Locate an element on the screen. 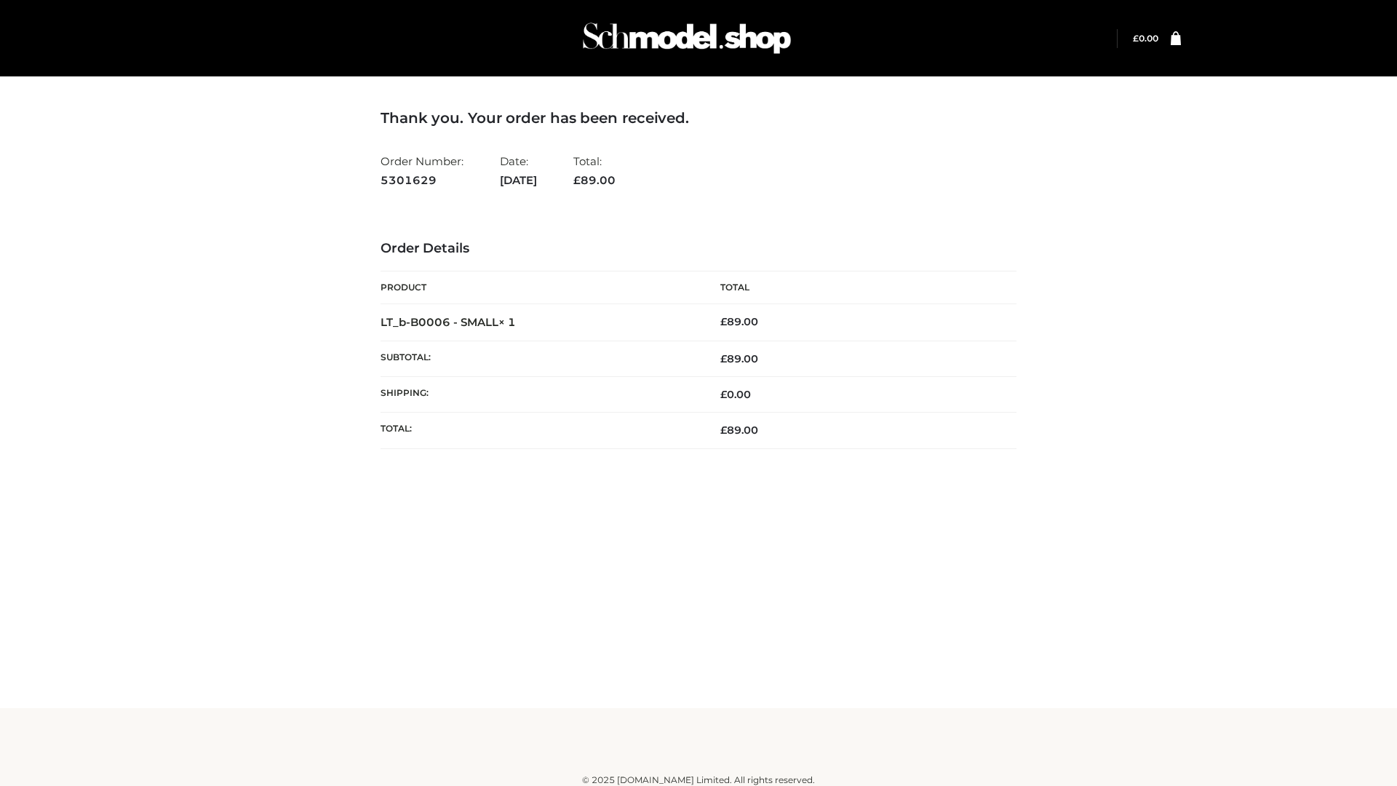 This screenshot has width=1397, height=786. li: Date: is located at coordinates (518, 170).